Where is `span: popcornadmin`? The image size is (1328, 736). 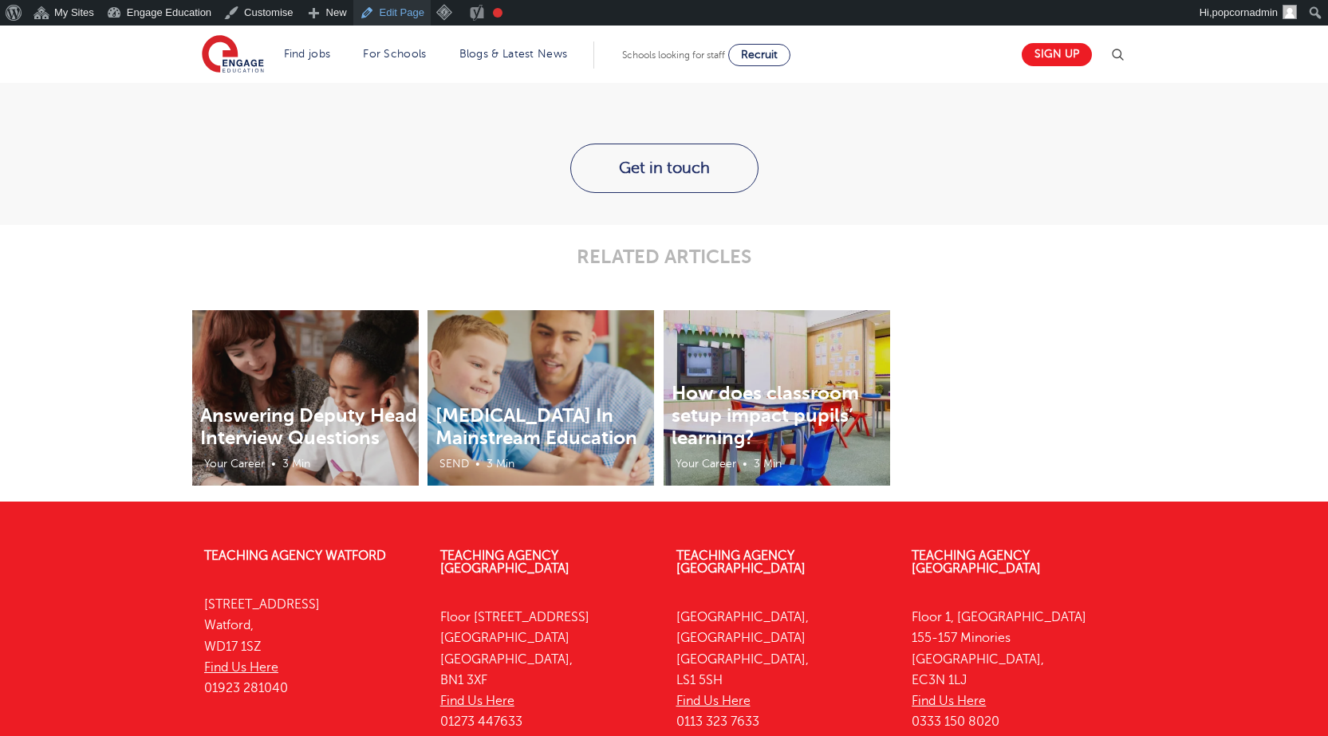
span: popcornadmin is located at coordinates (1245, 12).